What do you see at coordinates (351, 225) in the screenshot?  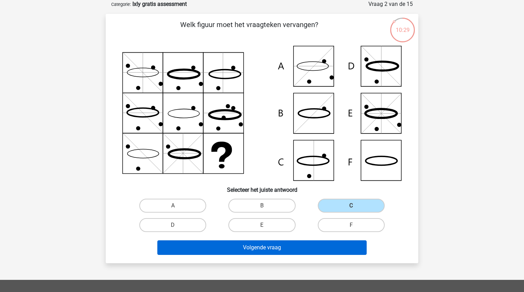 I see `label: F` at bounding box center [351, 225].